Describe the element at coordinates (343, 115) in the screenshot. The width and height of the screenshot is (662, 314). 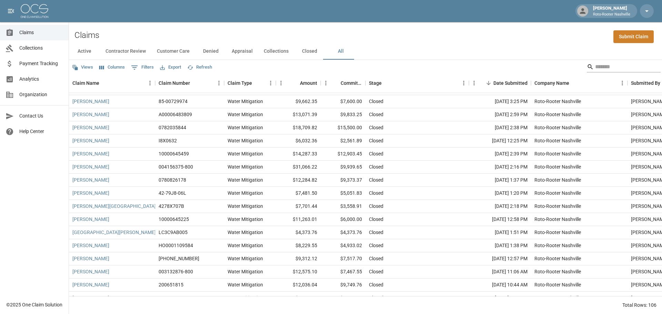
I see `div: $9,833.25` at that location.